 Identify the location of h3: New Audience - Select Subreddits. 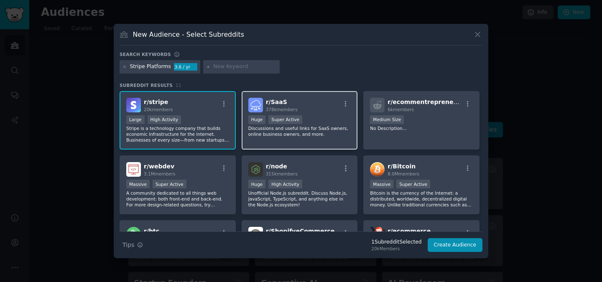
(189, 34).